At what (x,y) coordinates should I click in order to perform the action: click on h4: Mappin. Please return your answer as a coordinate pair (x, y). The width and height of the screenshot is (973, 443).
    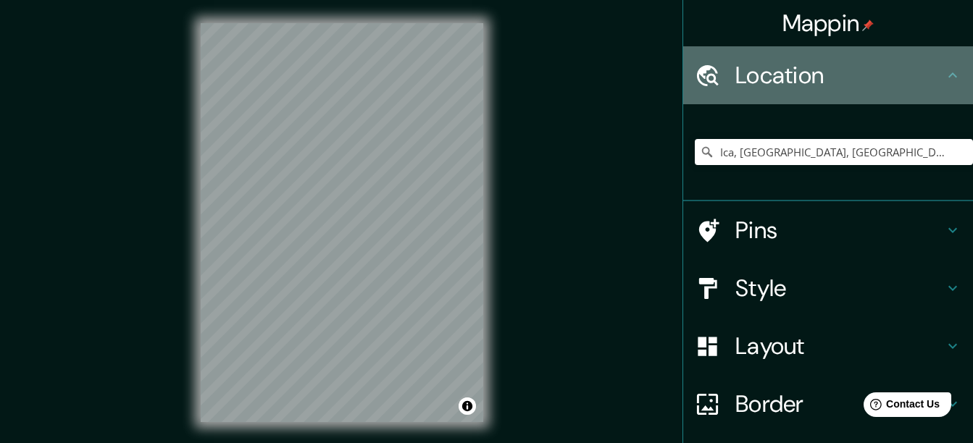
    Looking at the image, I should click on (828, 23).